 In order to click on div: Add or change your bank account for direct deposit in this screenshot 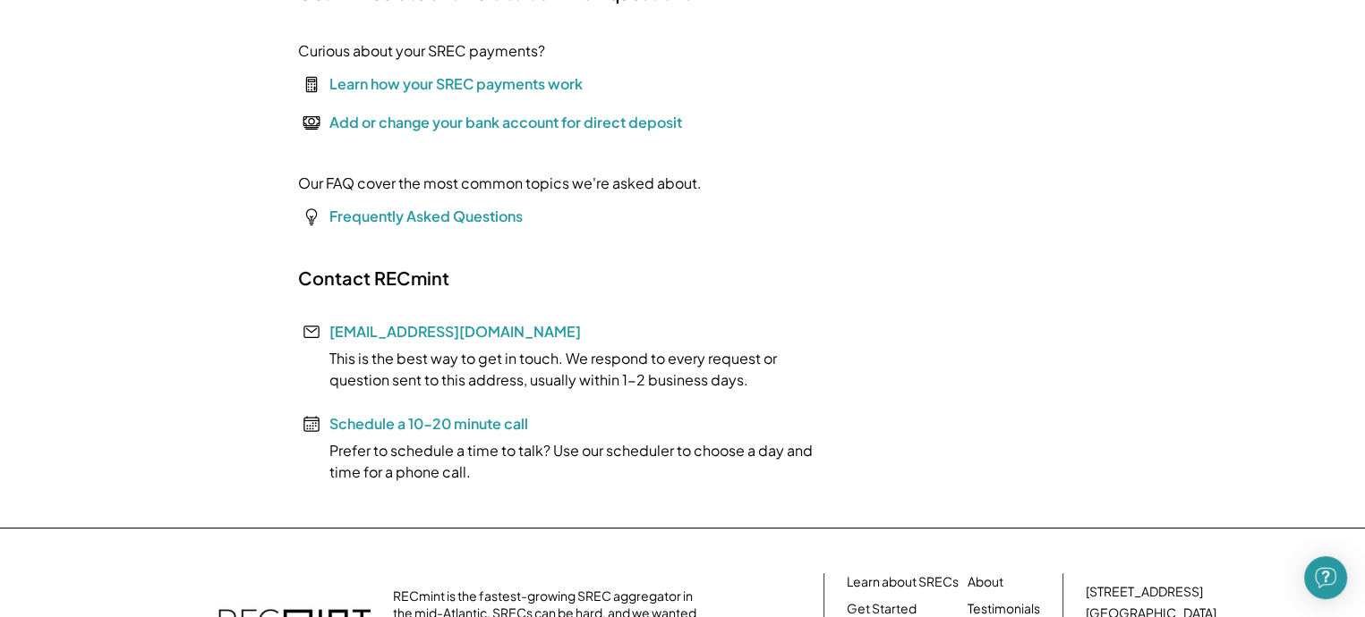, I will do `click(506, 123)`.